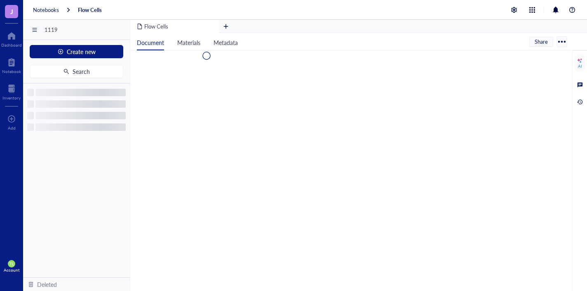  What do you see at coordinates (47, 284) in the screenshot?
I see `div: Deleted` at bounding box center [47, 284].